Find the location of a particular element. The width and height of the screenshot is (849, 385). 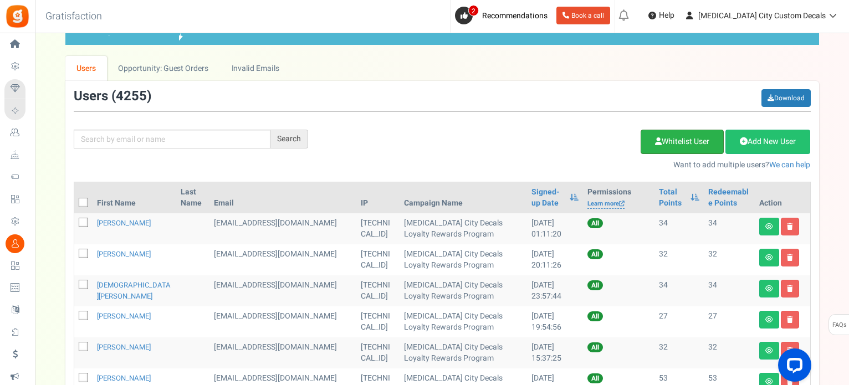

a: We can help is located at coordinates (790, 165).